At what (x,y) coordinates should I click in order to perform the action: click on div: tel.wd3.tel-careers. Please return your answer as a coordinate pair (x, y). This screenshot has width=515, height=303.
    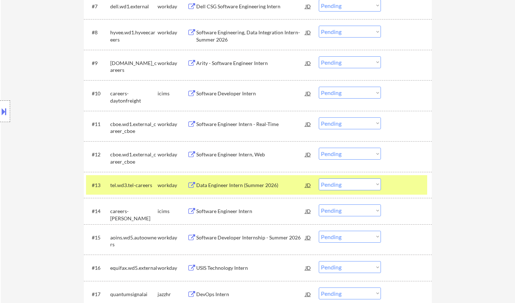
    Looking at the image, I should click on (134, 185).